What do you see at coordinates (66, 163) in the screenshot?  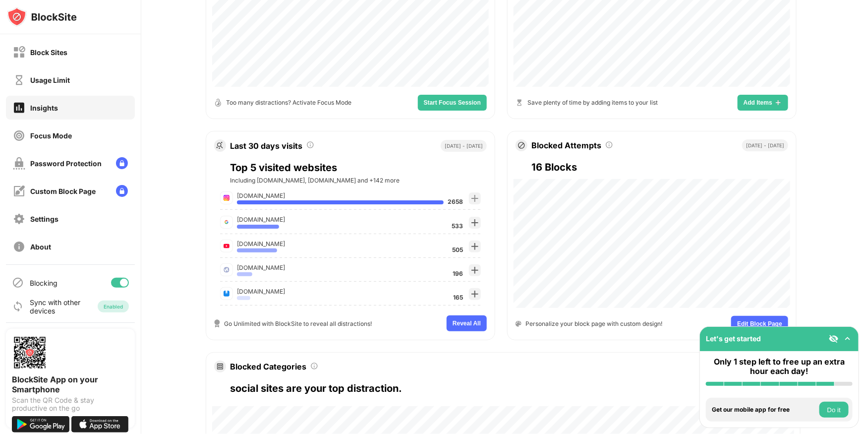 I see `div: Password Protection` at bounding box center [66, 163].